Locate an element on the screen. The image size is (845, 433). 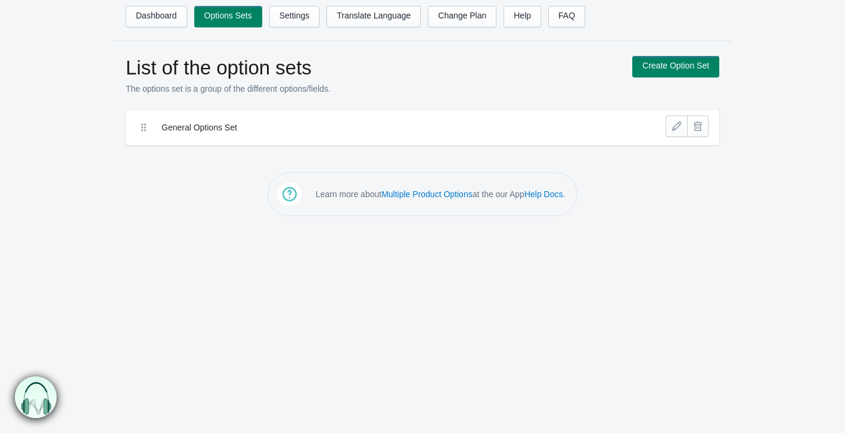
h1: List of the option sets is located at coordinates (373, 68).